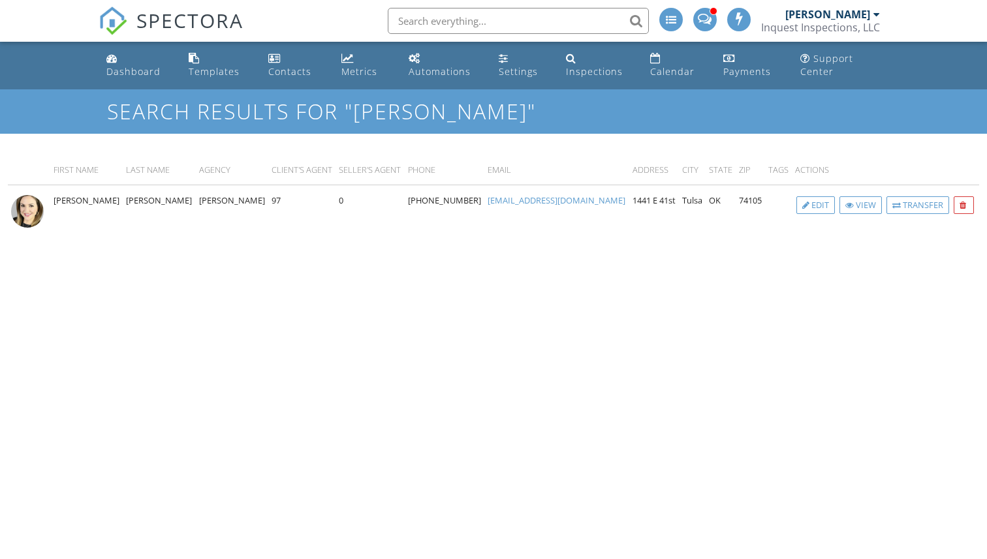 This screenshot has height=559, width=987. Describe the element at coordinates (594, 71) in the screenshot. I see `div: Inspections` at that location.